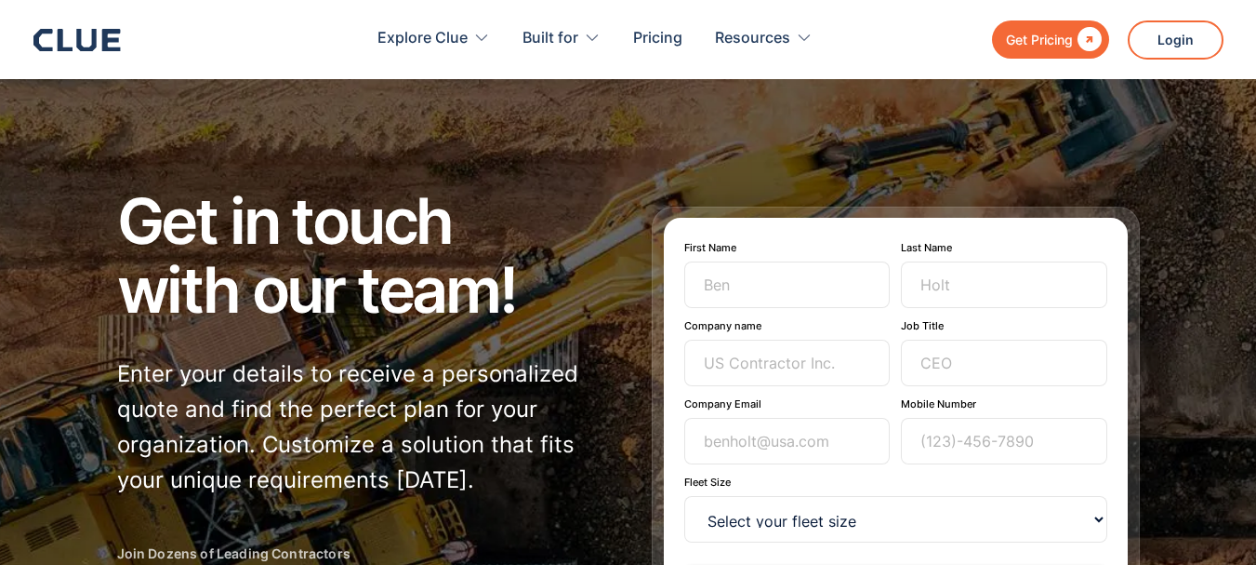 The height and width of the screenshot is (565, 1256). Describe the element at coordinates (788, 326) in the screenshot. I see `label: Company name` at that location.